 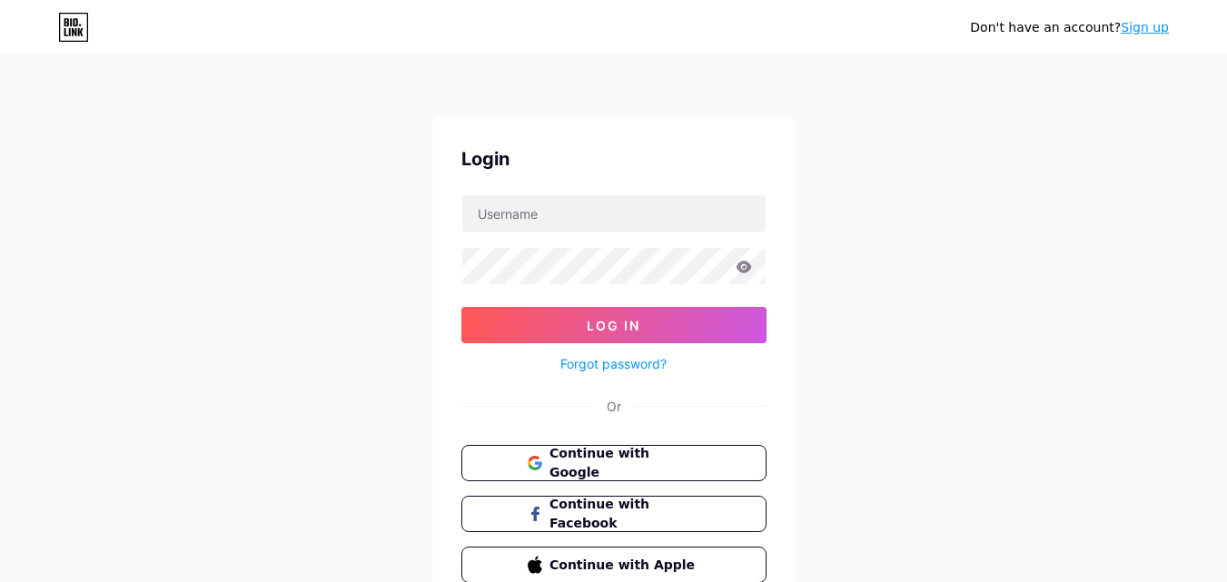 What do you see at coordinates (614, 159) in the screenshot?
I see `div: Login` at bounding box center [614, 159].